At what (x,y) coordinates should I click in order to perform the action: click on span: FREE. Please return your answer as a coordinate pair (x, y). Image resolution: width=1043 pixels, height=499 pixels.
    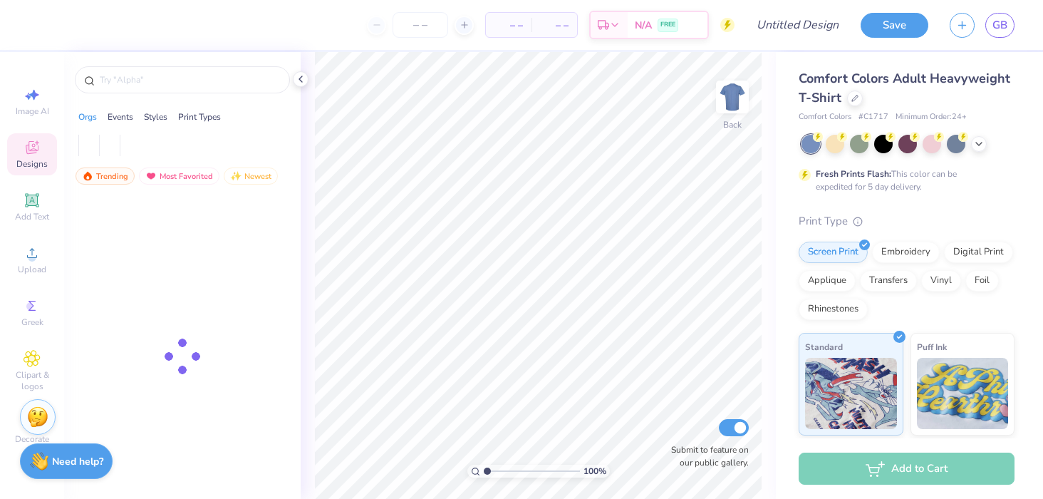
    Looking at the image, I should click on (668, 25).